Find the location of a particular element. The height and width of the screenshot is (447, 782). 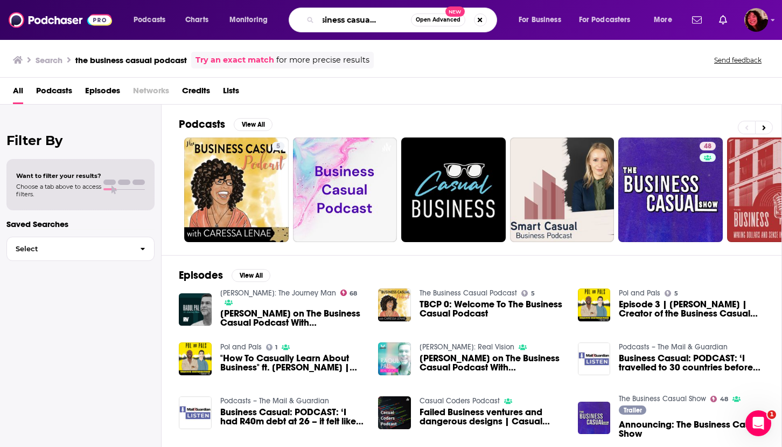

span: More is located at coordinates (663, 20).